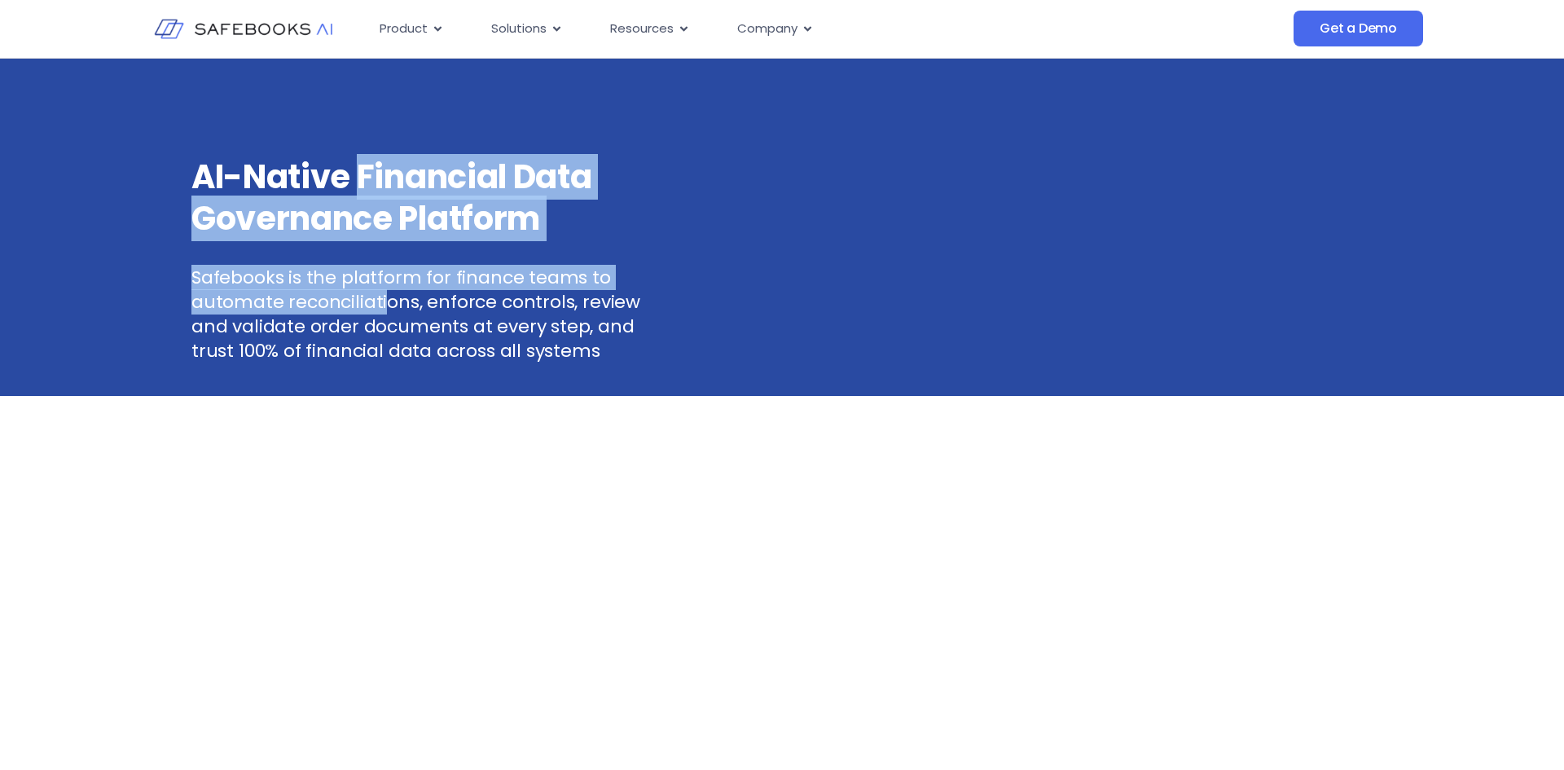  Describe the element at coordinates (749, 29) in the screenshot. I see `nav: Menu` at that location.